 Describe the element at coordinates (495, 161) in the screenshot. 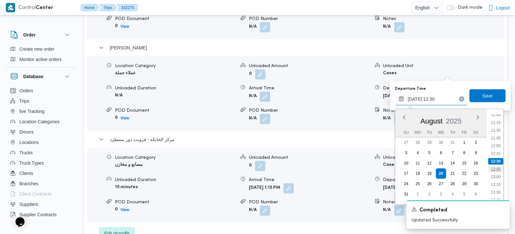

I see `li: 12:30` at that location.